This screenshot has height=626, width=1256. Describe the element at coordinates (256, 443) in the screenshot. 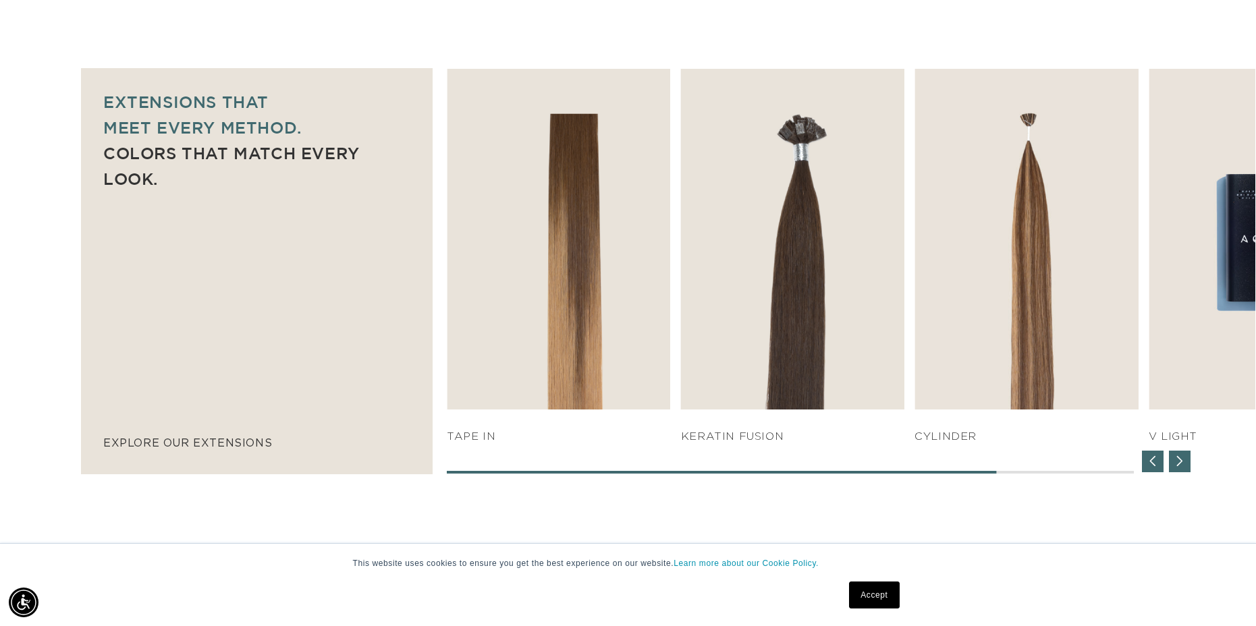

I see `p: explore our extensions` at that location.